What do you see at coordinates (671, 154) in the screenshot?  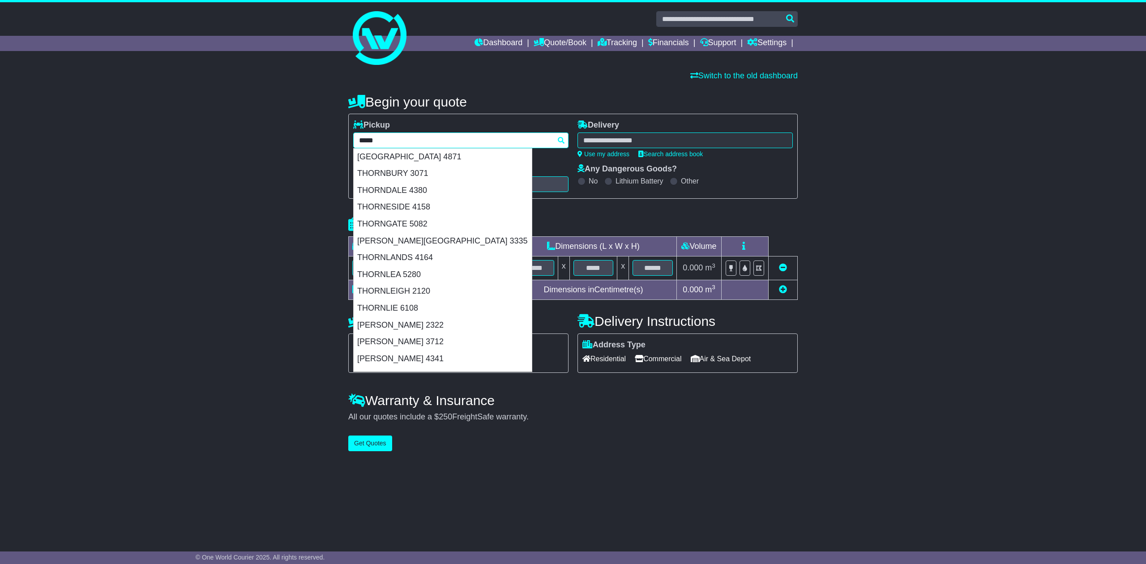 I see `a: Search address book` at bounding box center [671, 154].